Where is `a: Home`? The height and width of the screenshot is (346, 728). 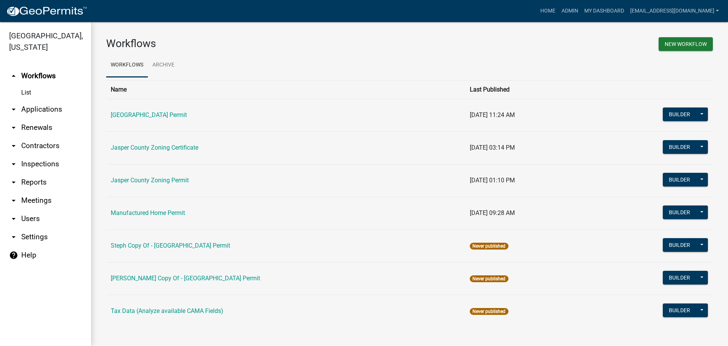 a: Home is located at coordinates (548, 11).